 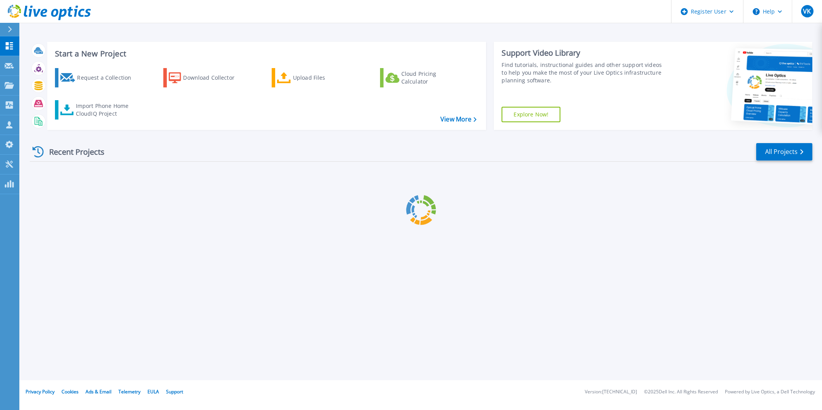 I want to click on a: Explore Now!, so click(x=531, y=115).